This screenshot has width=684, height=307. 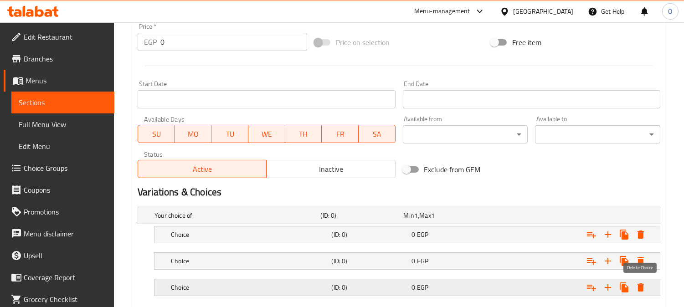 I want to click on button: WE, so click(x=267, y=134).